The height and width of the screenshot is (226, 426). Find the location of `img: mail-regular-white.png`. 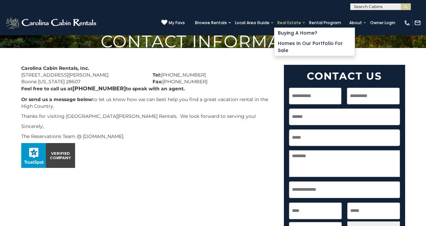

img: mail-regular-white.png is located at coordinates (417, 23).